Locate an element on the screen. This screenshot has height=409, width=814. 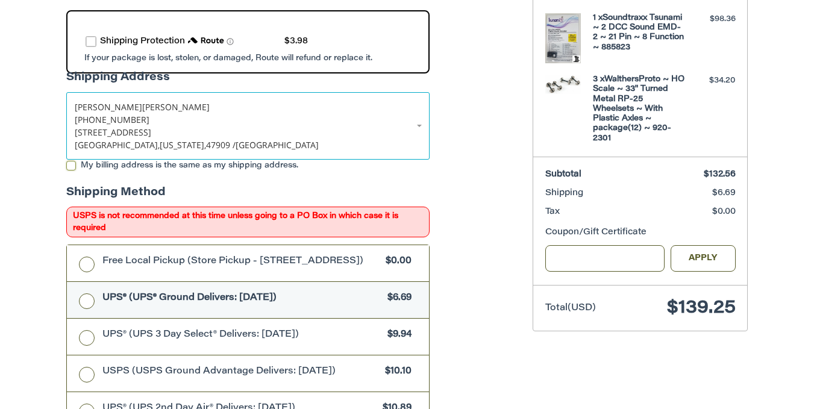
span: Total (USD) is located at coordinates (570, 308).